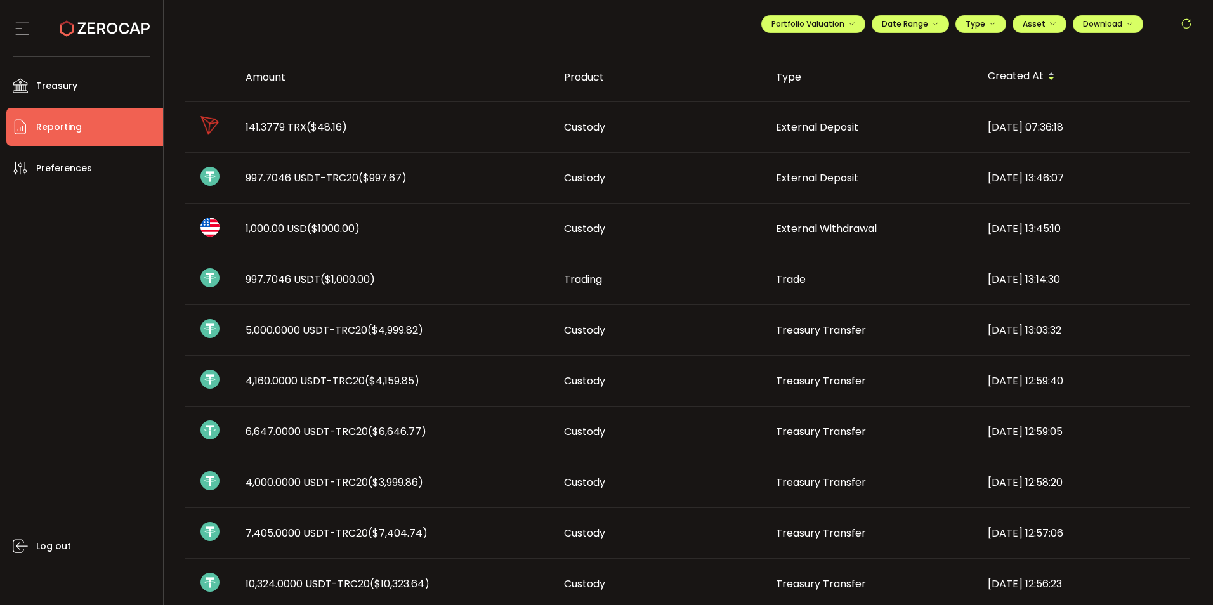  I want to click on button: Asset, so click(1039, 24).